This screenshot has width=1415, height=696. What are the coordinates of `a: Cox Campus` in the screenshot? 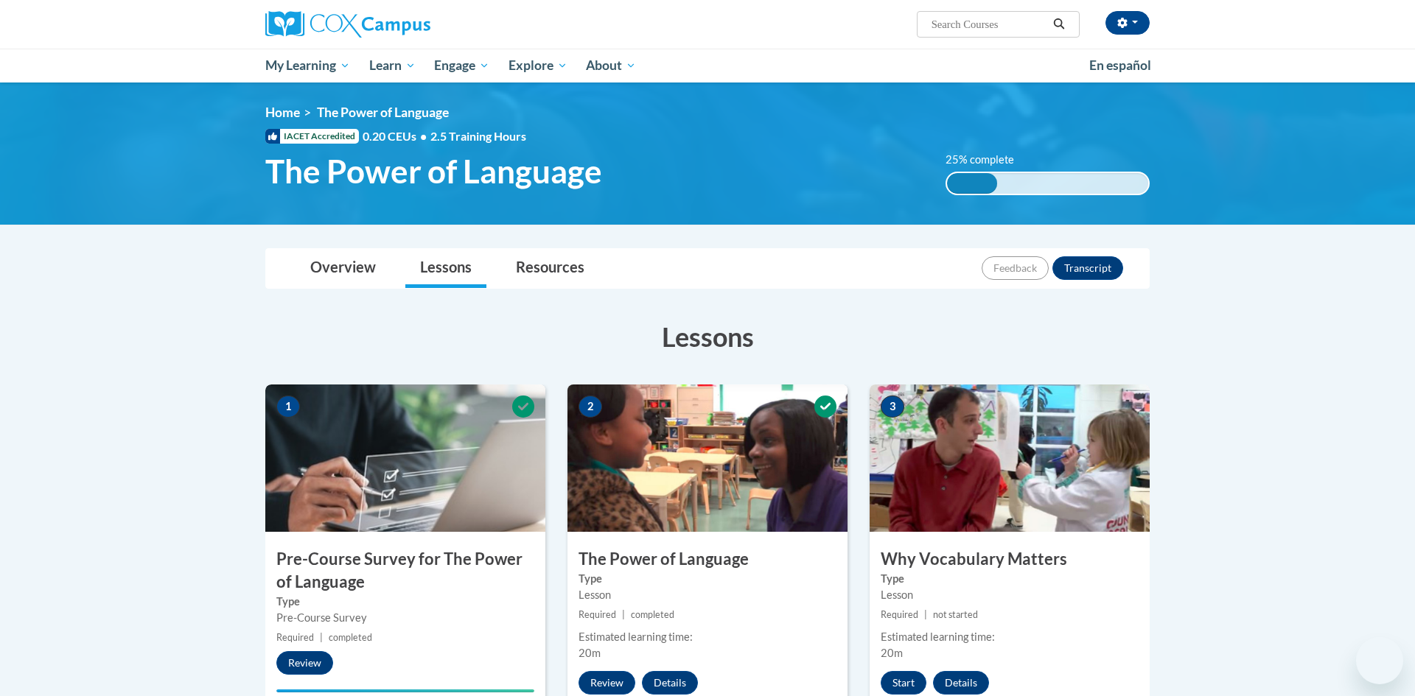 It's located at (405, 24).